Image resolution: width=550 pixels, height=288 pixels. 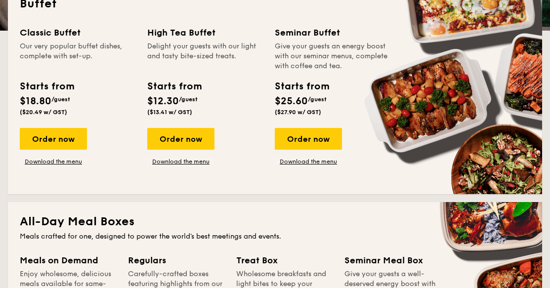 What do you see at coordinates (78, 56) in the screenshot?
I see `div: Our very popular buffet dishes, complete with set-up.` at bounding box center [78, 56].